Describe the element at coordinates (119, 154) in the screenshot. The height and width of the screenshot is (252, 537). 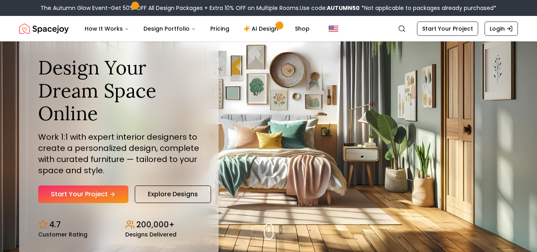
I see `p: Work 1:1 with expert interior designers to create a personalized design, complete with curated fu...` at that location.